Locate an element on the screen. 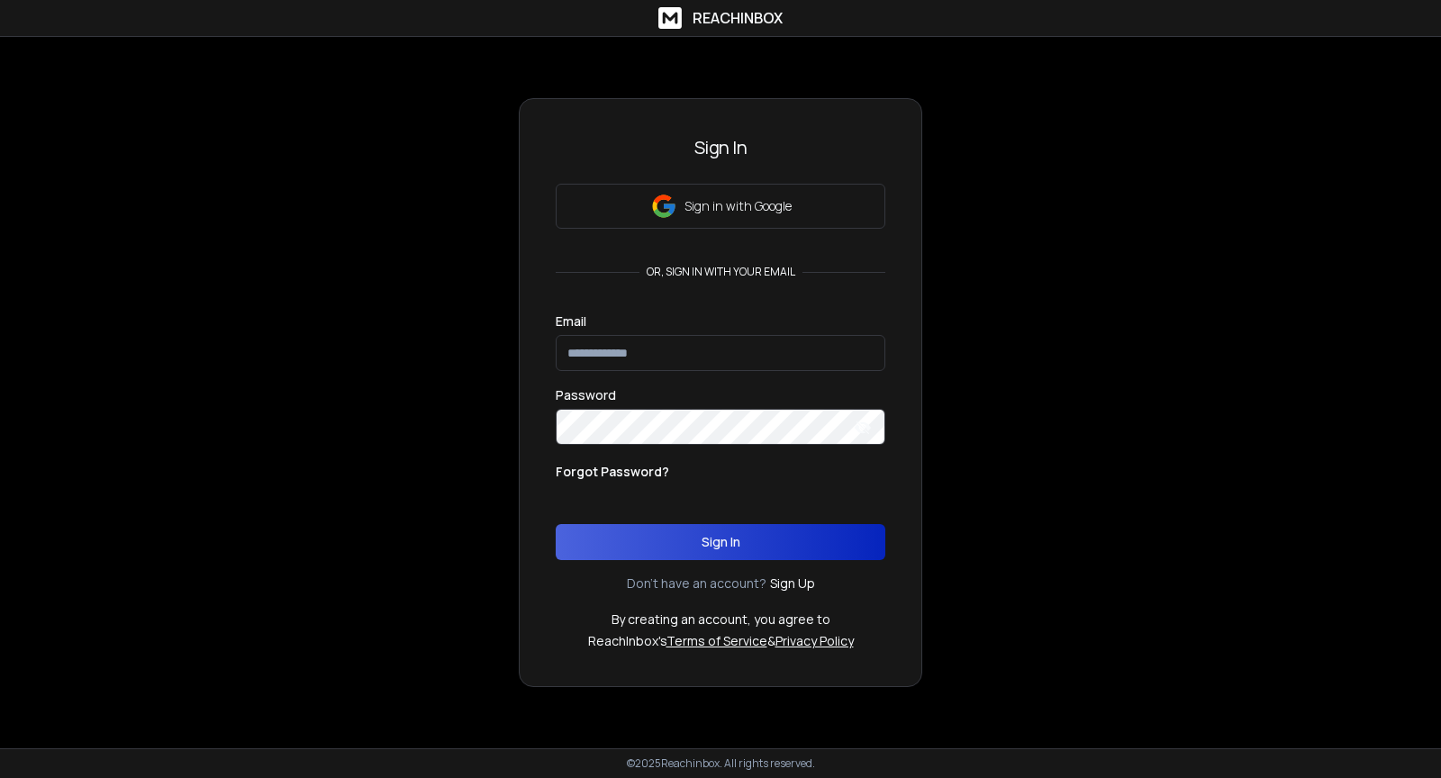 This screenshot has height=778, width=1441. p: or, sign in with your email is located at coordinates (721, 272).